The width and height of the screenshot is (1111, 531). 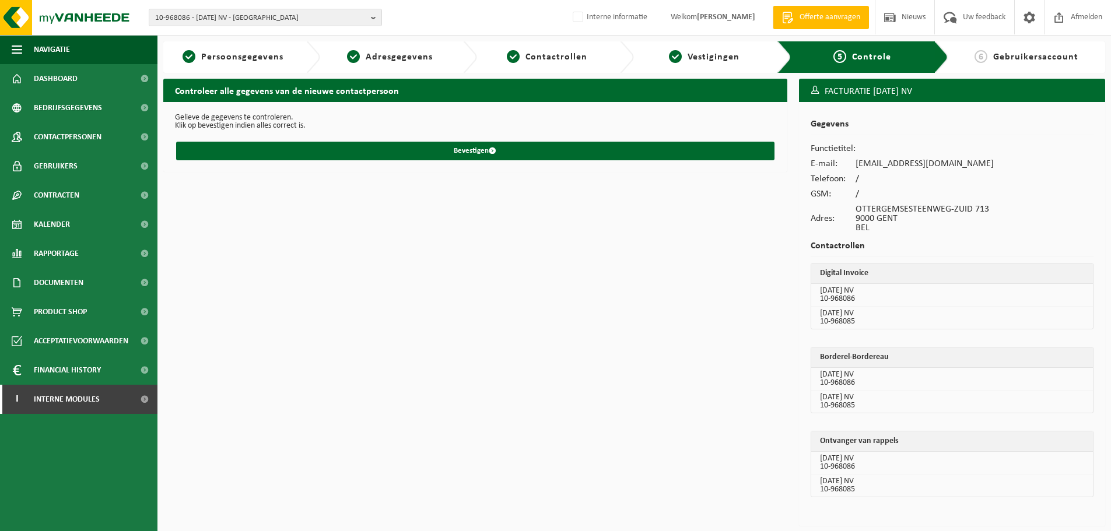 What do you see at coordinates (60, 312) in the screenshot?
I see `span: Product Shop` at bounding box center [60, 312].